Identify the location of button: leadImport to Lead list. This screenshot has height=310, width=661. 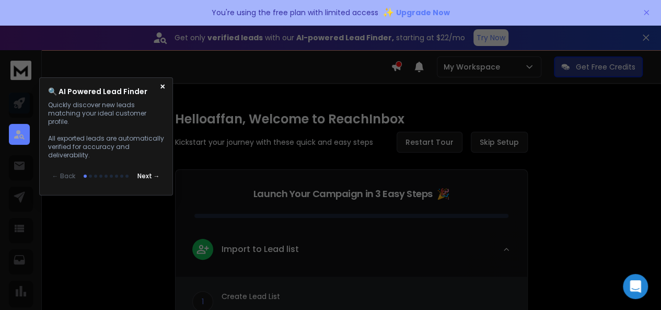
(351, 253).